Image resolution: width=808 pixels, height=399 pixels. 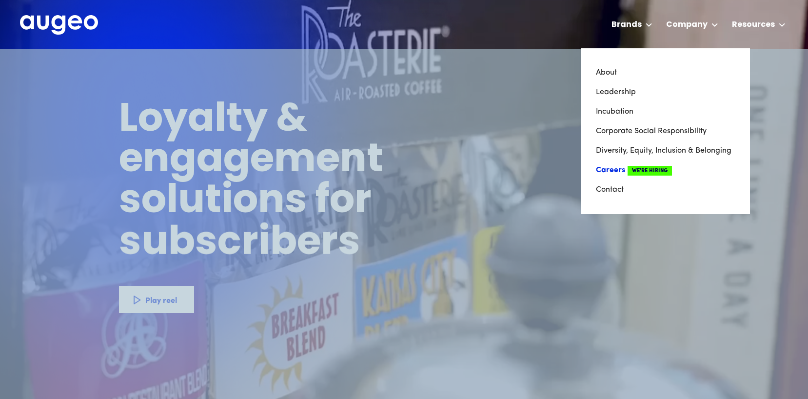 What do you see at coordinates (665, 92) in the screenshot?
I see `a: Leadership` at bounding box center [665, 92].